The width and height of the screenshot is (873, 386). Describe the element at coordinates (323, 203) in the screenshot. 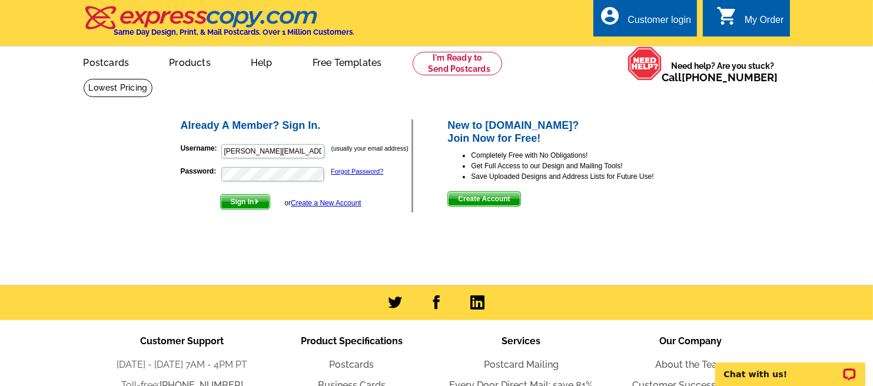

I see `div: or` at that location.